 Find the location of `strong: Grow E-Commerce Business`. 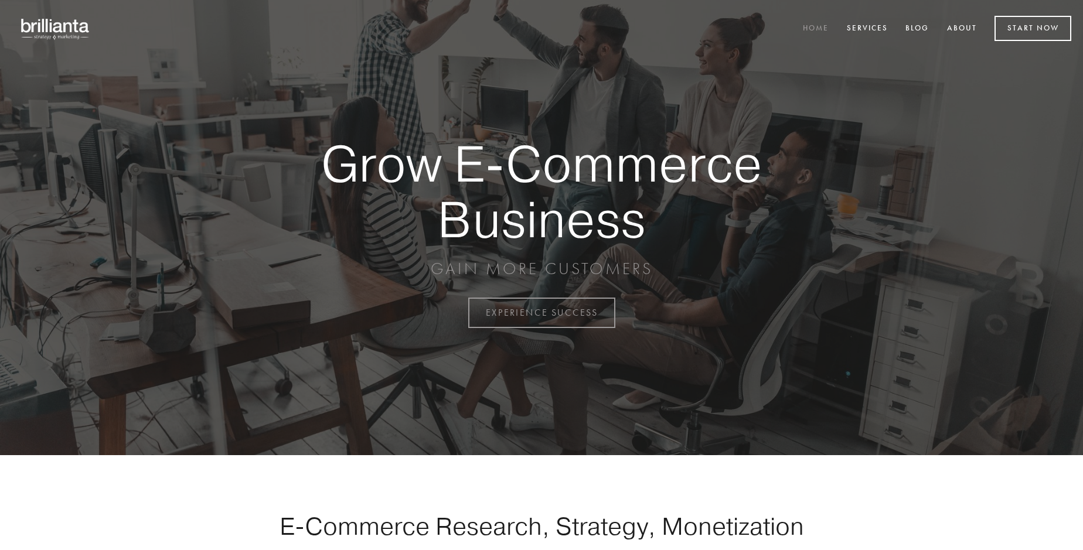

strong: Grow E-Commerce Business is located at coordinates (542, 191).